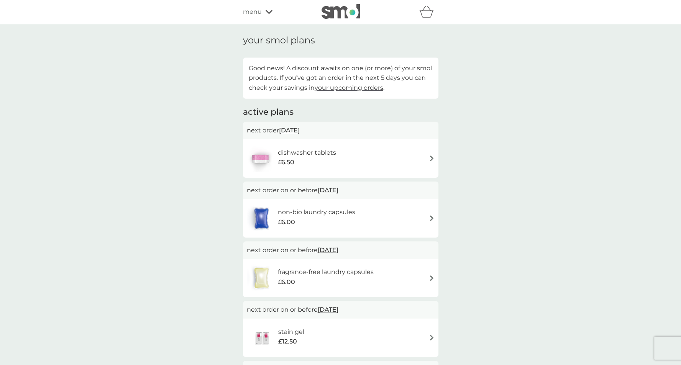 This screenshot has width=681, height=365. I want to click on span: £12.50, so click(288, 341).